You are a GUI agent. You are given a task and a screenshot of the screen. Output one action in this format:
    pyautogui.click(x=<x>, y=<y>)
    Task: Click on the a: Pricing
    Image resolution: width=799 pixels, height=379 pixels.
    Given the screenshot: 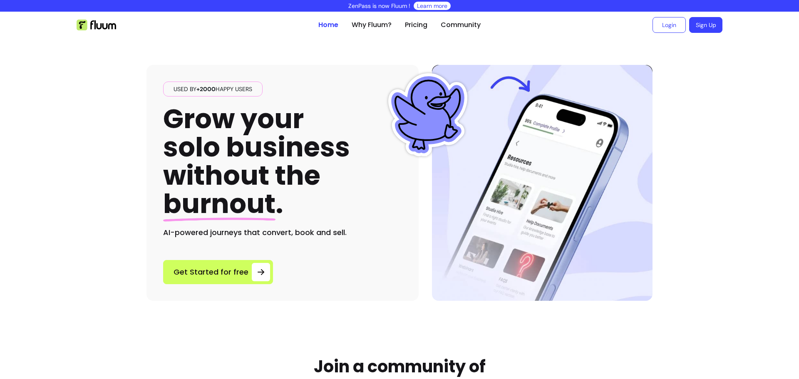 What is the action you would take?
    pyautogui.click(x=416, y=25)
    